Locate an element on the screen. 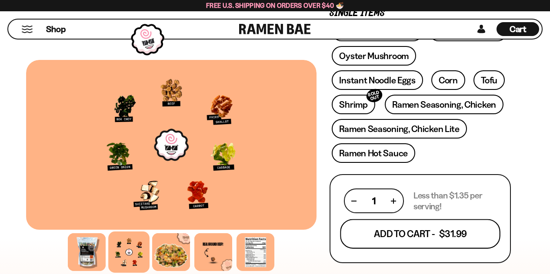  p: Less than $1.35 per serving! is located at coordinates (454, 201).